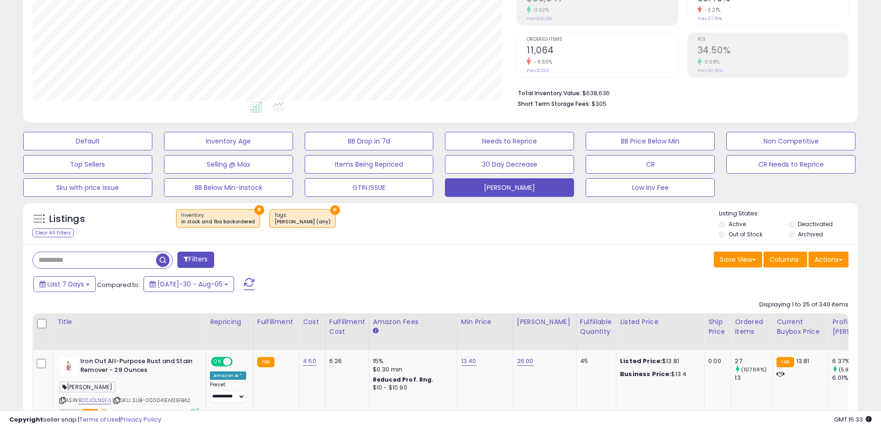  I want to click on span: Tags :, so click(302, 219).